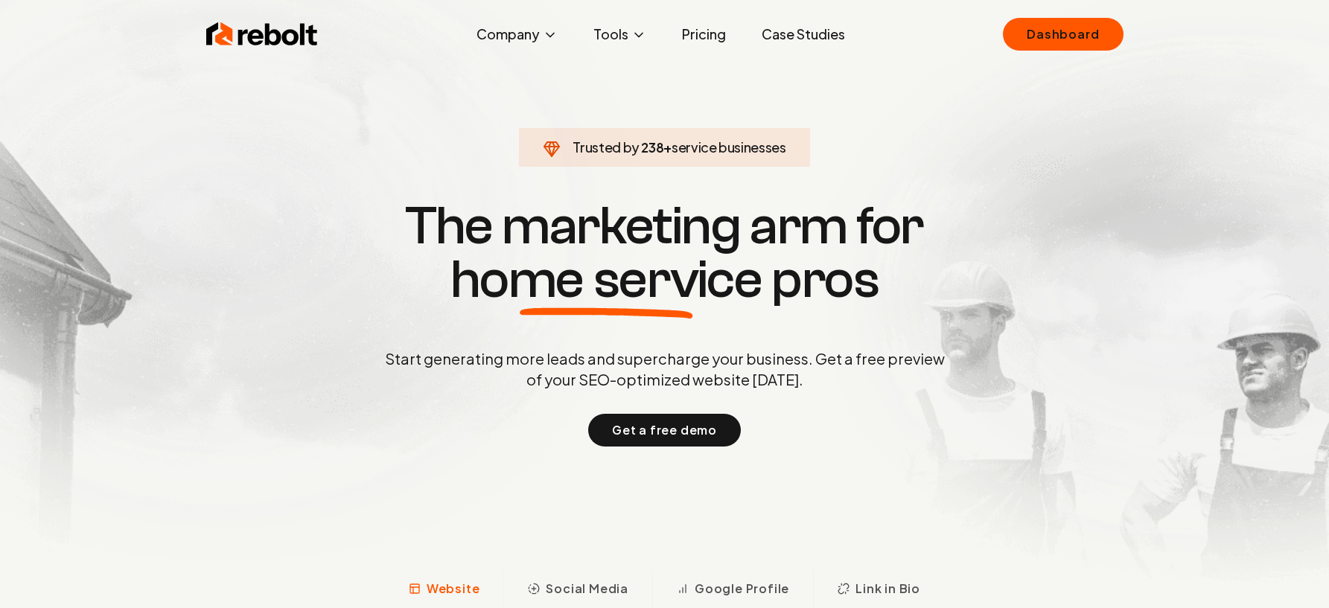 Image resolution: width=1329 pixels, height=608 pixels. Describe the element at coordinates (741, 589) in the screenshot. I see `span: Google Profile` at that location.